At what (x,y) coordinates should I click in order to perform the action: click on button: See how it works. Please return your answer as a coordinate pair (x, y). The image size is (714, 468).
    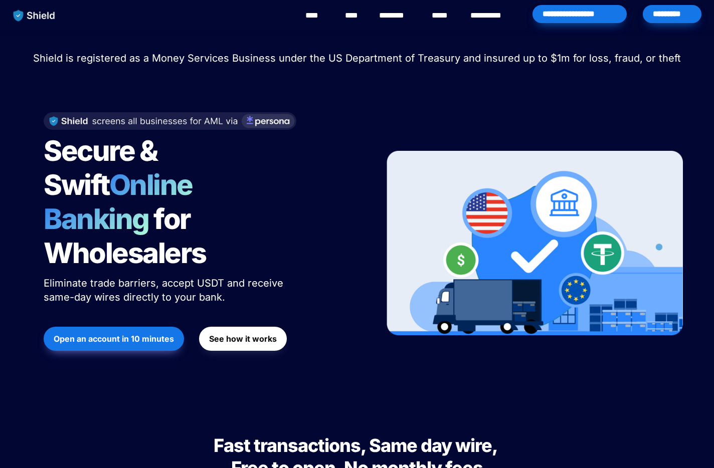
    Looking at the image, I should click on (243, 339).